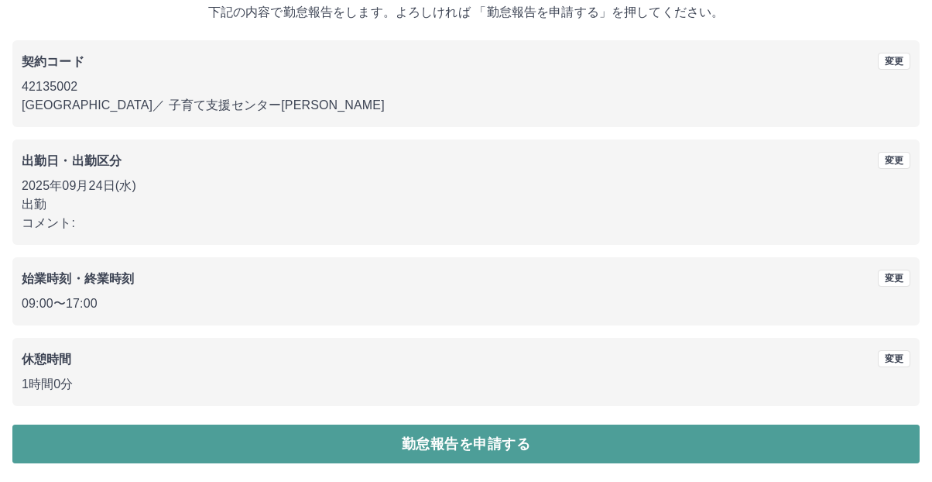 The image size is (932, 482). I want to click on b: 出勤日・出勤区分, so click(71, 160).